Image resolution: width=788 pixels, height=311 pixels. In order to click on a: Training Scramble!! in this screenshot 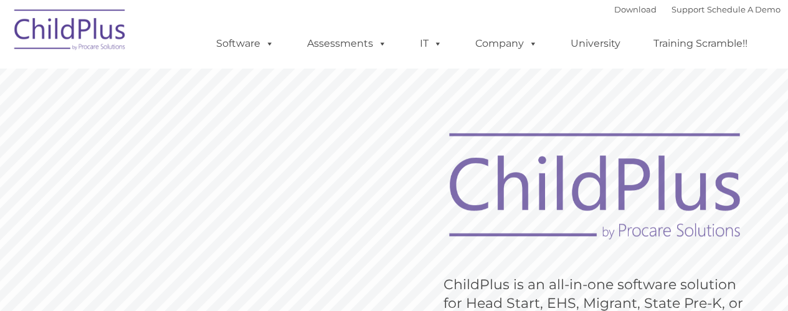, I will do `click(700, 44)`.